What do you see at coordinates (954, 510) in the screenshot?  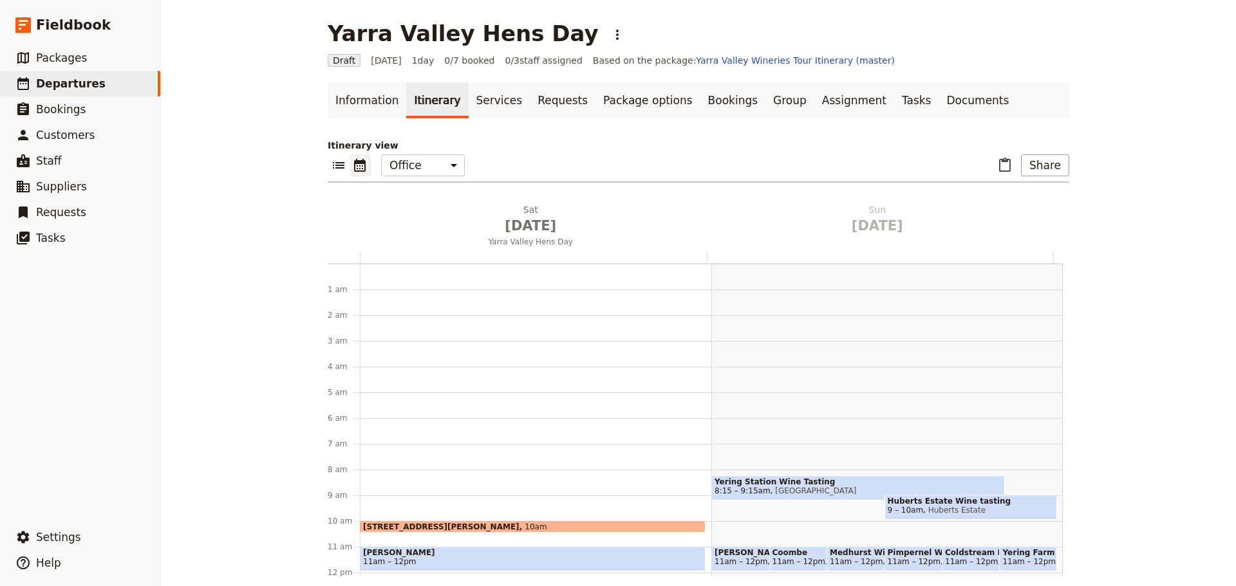 I see `span: Huberts Estate` at bounding box center [954, 510].